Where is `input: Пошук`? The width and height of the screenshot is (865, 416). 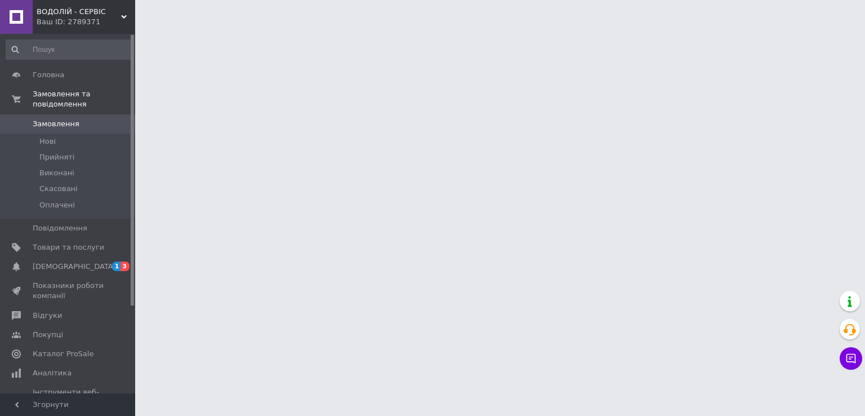
input: Пошук is located at coordinates (69, 50).